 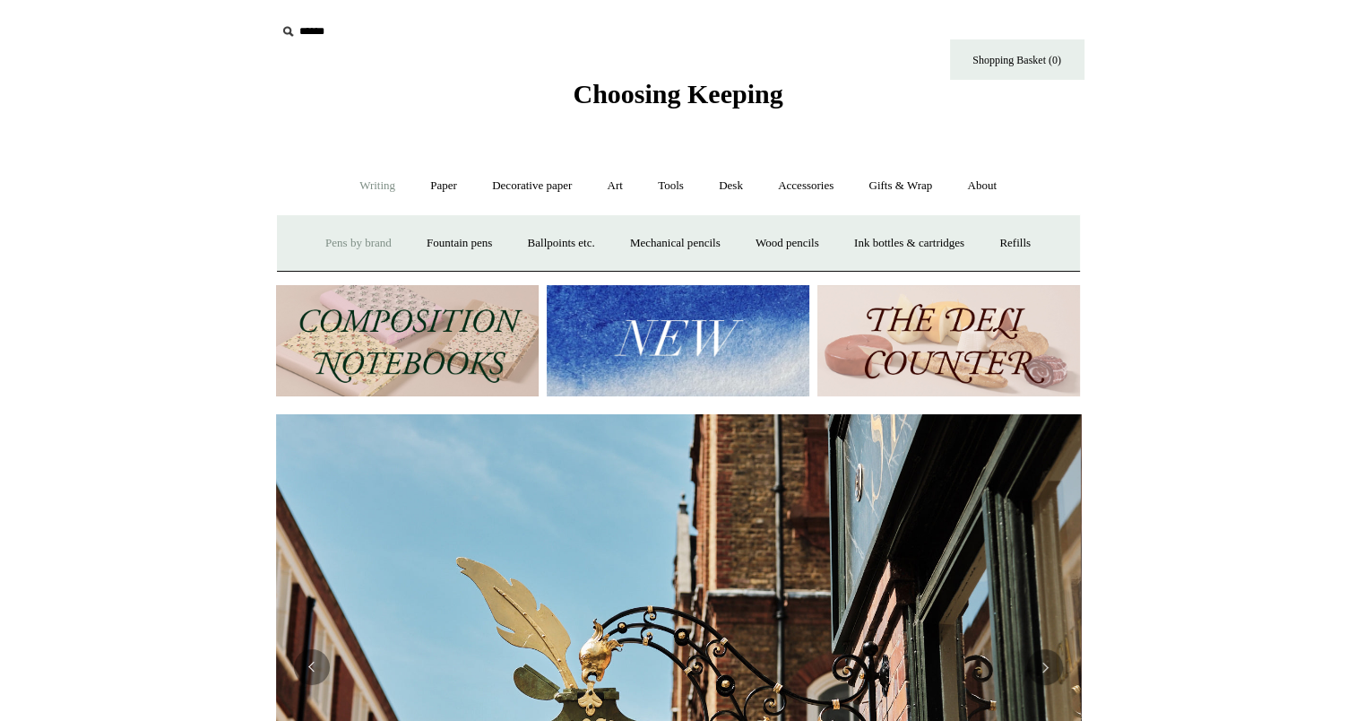 I want to click on a: Gifts & Wrap, so click(x=900, y=186).